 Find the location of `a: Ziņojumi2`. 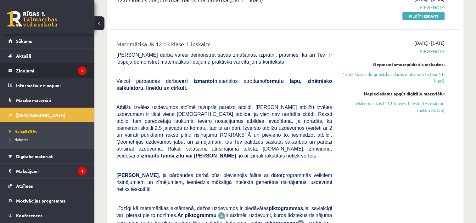

a: Ziņojumi2 is located at coordinates (47, 70).